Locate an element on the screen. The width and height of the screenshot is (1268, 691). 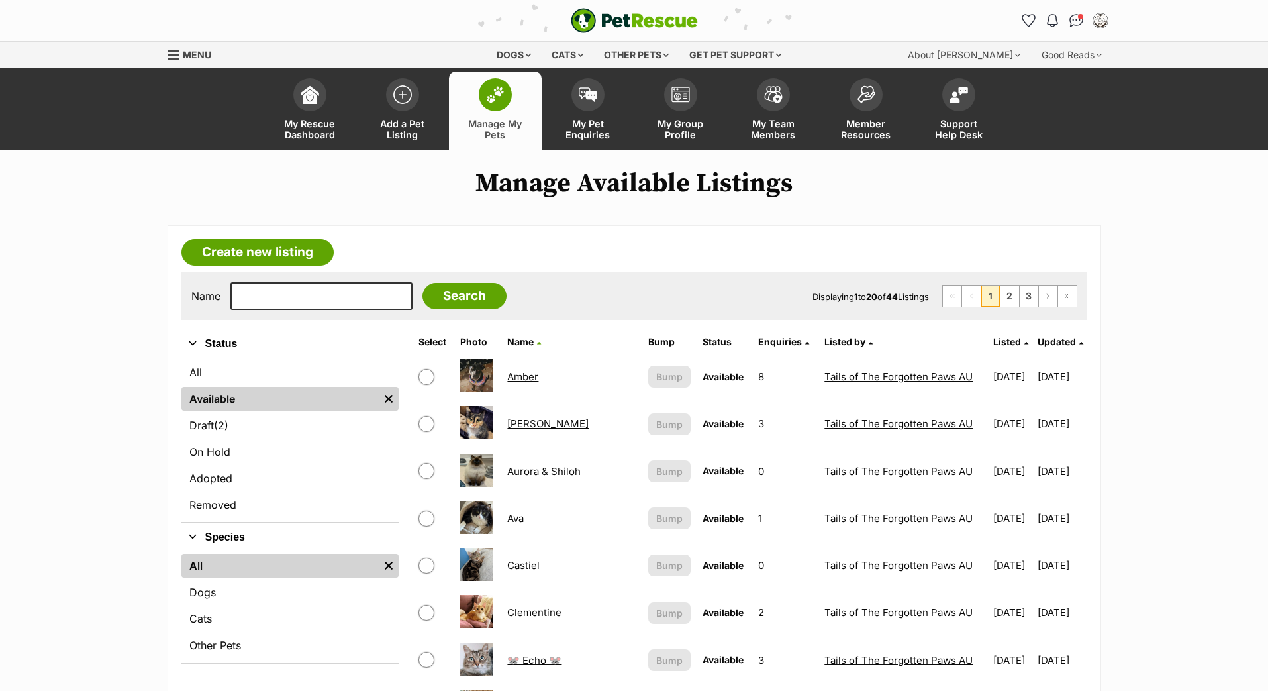
span: My Group Profile is located at coordinates (681, 129).